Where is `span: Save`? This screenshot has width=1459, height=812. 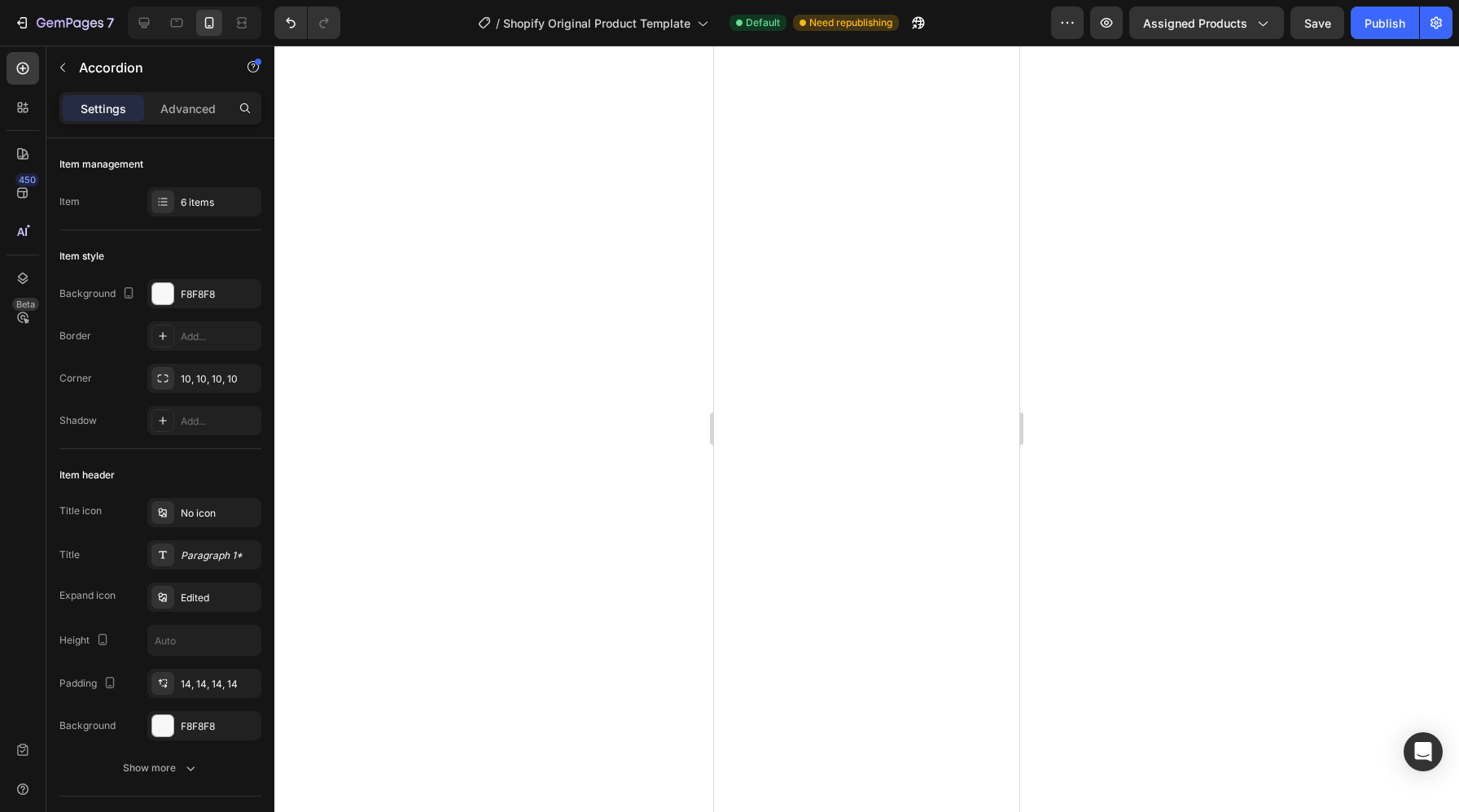
span: Save is located at coordinates (1317, 23).